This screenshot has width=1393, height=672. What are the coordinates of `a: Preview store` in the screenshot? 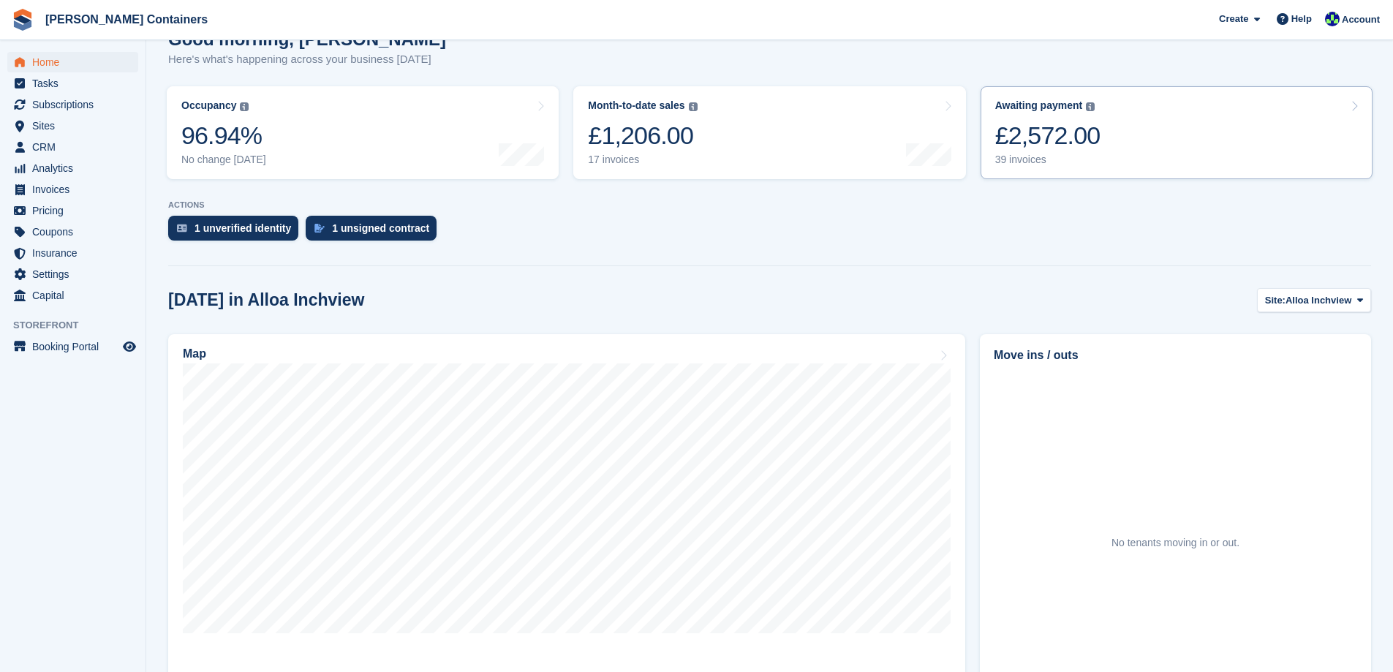 It's located at (129, 347).